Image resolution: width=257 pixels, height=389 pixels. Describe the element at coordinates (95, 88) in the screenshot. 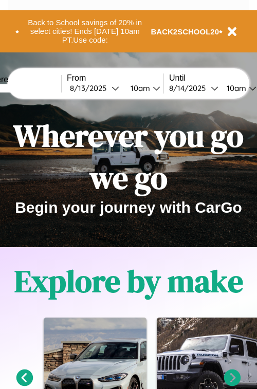

I see `button: 8/13/2025` at that location.